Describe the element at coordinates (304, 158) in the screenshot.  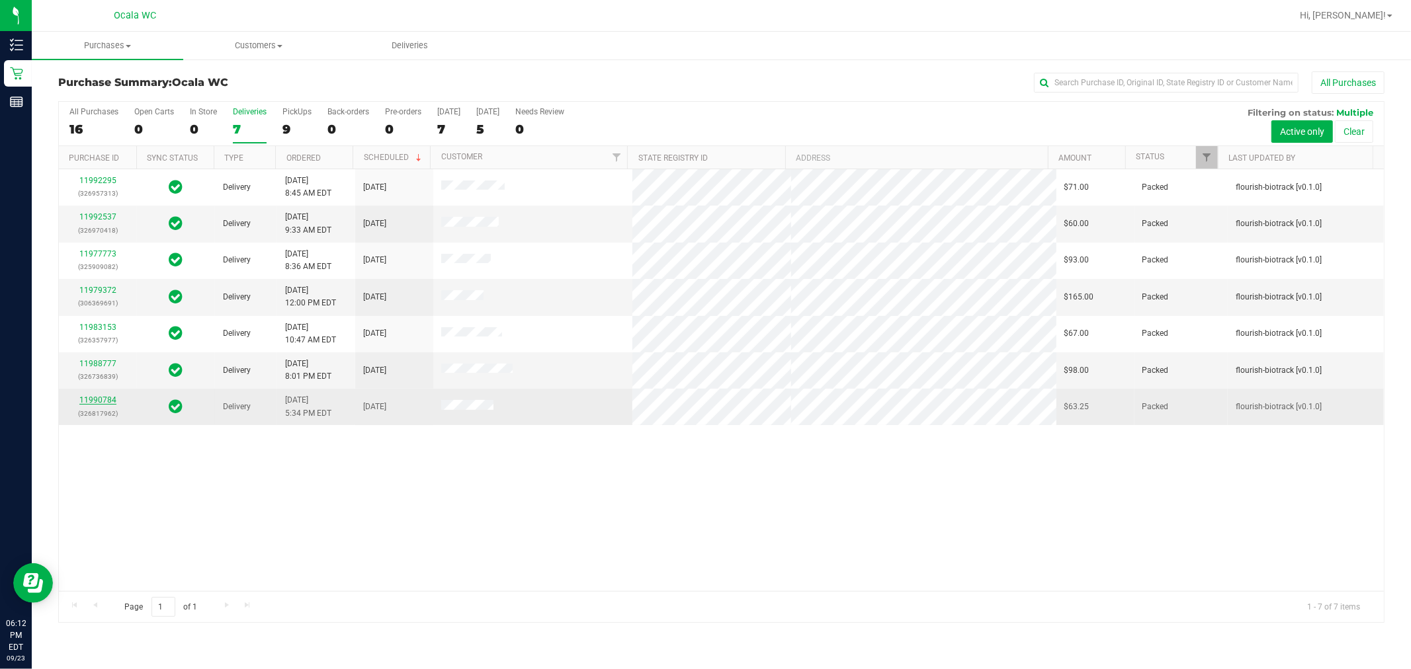
I see `a: Ordered` at that location.